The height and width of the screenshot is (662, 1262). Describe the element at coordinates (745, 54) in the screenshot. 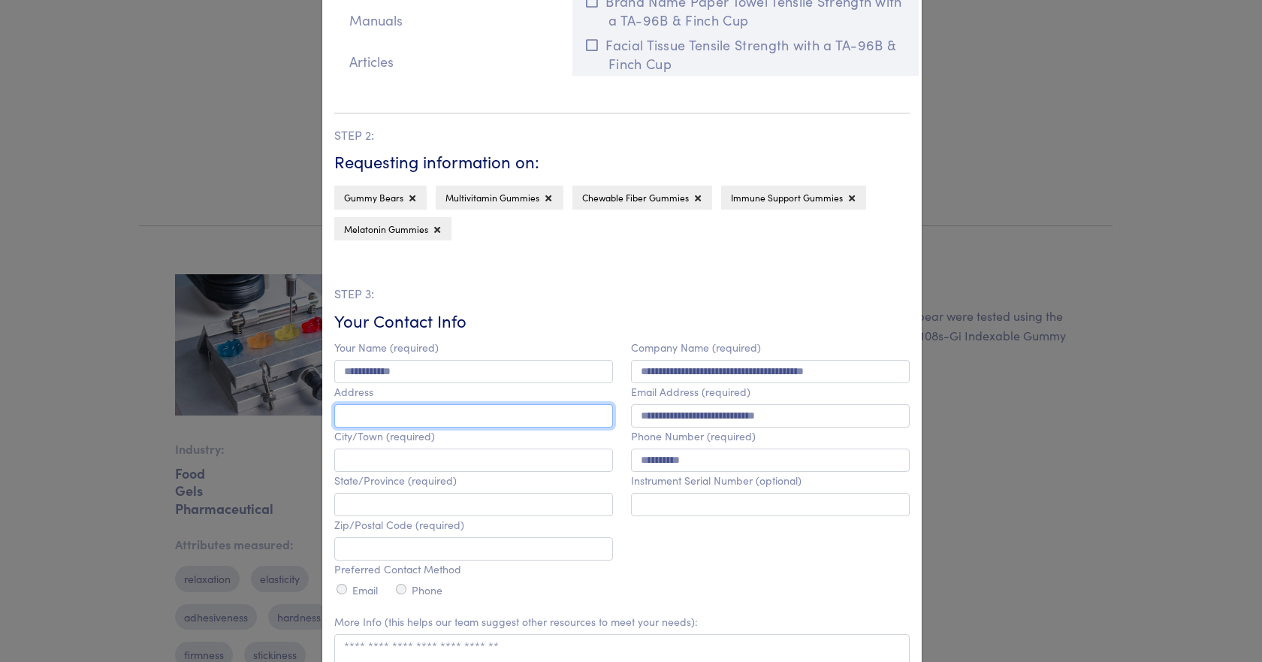

I see `button: Facial Tissue Tensile Strength with a TA-96B & Finch Cup` at that location.